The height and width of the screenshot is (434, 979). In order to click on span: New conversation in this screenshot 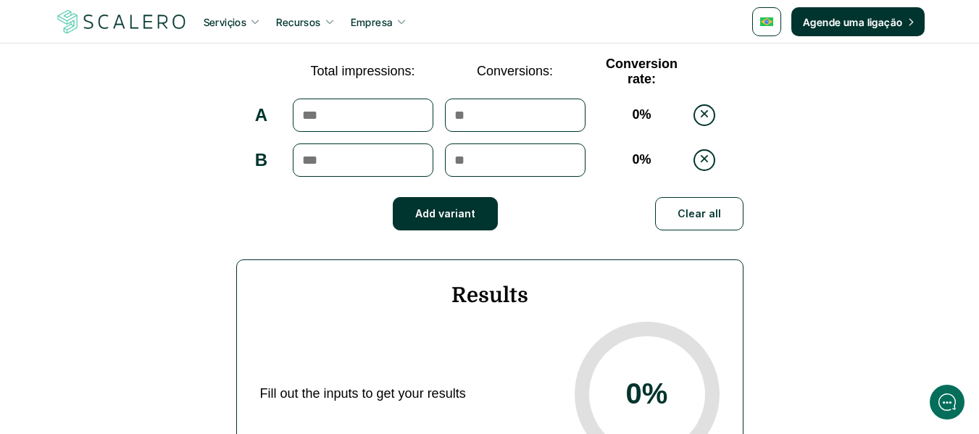, I will do `click(133, 207)`.